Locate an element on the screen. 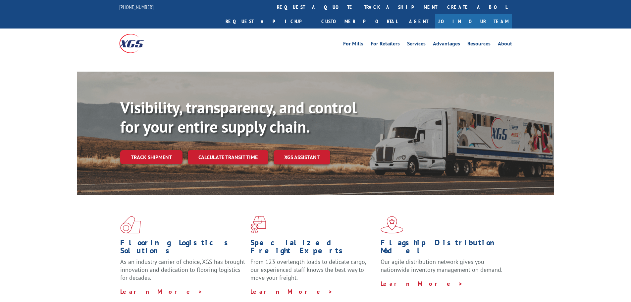 The height and width of the screenshot is (302, 631). h1: Specialized Freight Experts is located at coordinates (313, 248).